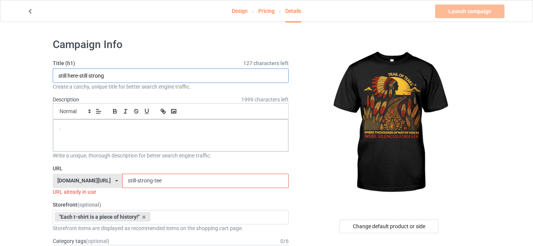 The height and width of the screenshot is (246, 533). I want to click on label: Title (h1), so click(171, 63).